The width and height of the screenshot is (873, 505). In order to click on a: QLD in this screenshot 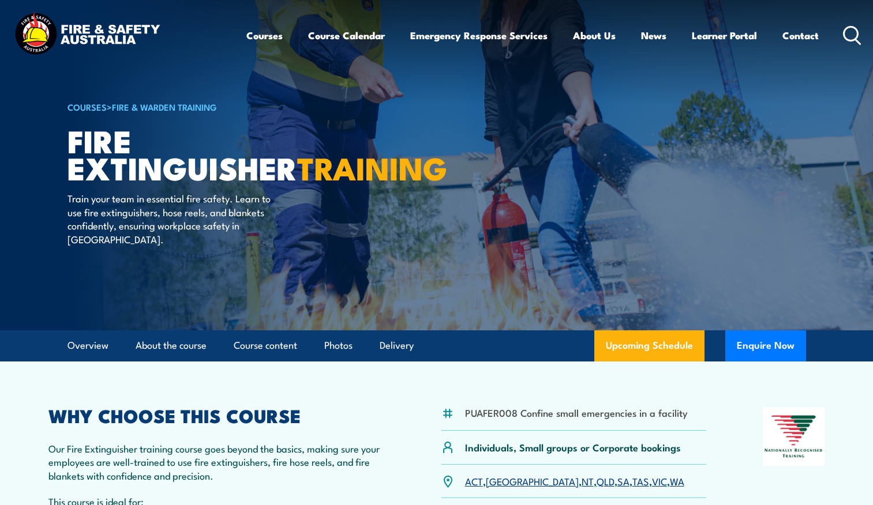, I will do `click(605, 481)`.